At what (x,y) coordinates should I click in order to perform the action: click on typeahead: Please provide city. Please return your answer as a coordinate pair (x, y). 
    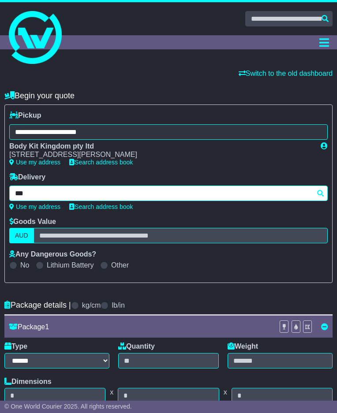
    Looking at the image, I should click on (168, 193).